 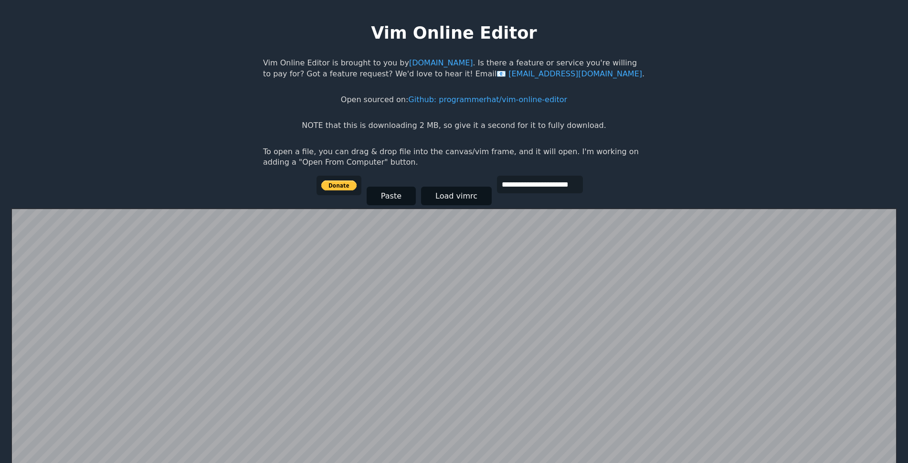 What do you see at coordinates (456, 196) in the screenshot?
I see `button: Load vimrc` at bounding box center [456, 196].